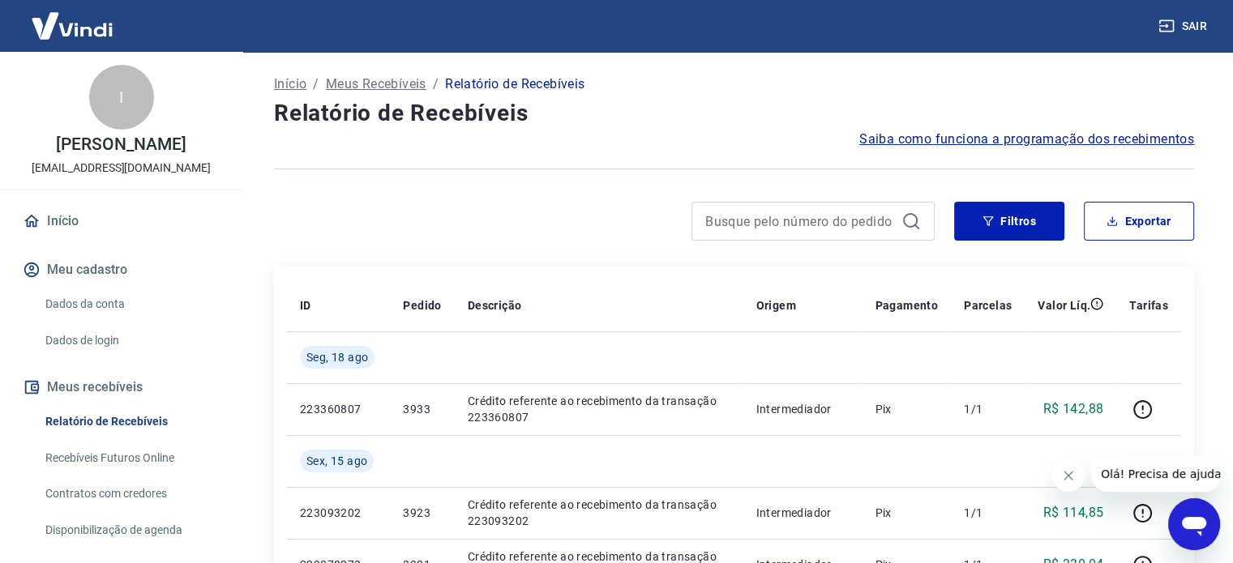 This screenshot has height=563, width=1233. I want to click on span: Sex, 15 ago, so click(336, 461).